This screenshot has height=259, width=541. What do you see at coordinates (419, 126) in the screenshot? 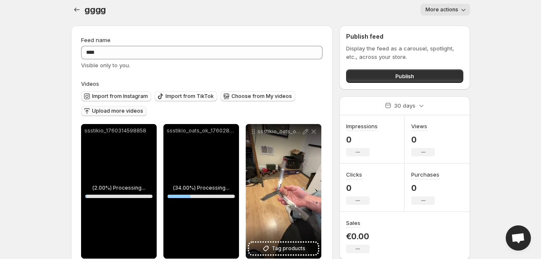
I see `h3: Views` at bounding box center [419, 126].